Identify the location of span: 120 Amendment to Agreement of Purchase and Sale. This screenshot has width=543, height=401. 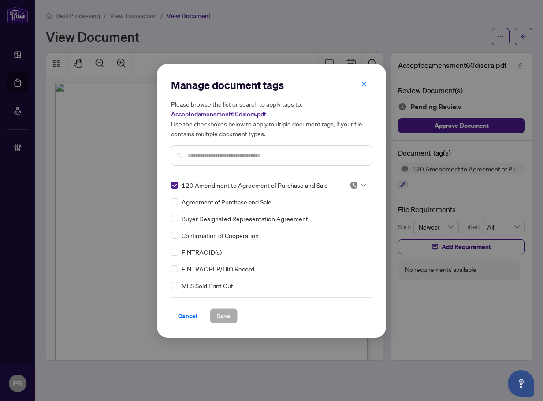
(255, 185).